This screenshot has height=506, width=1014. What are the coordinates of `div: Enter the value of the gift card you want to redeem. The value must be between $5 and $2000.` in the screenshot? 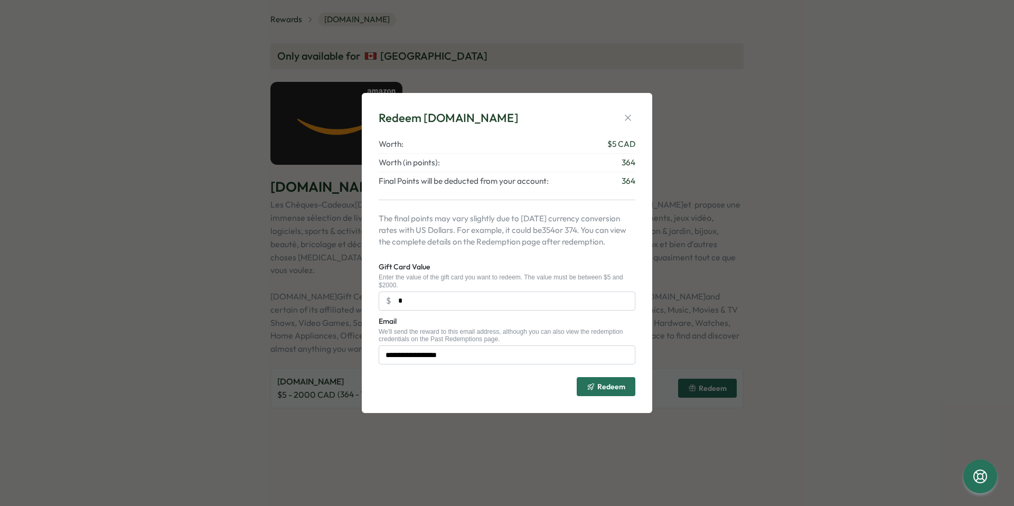 It's located at (507, 281).